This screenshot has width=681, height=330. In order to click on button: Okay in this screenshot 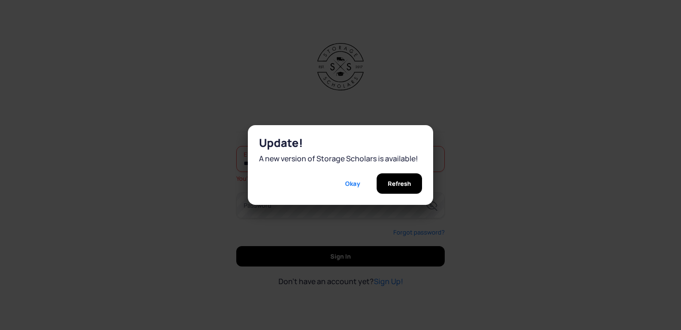, I will do `click(352, 183)`.